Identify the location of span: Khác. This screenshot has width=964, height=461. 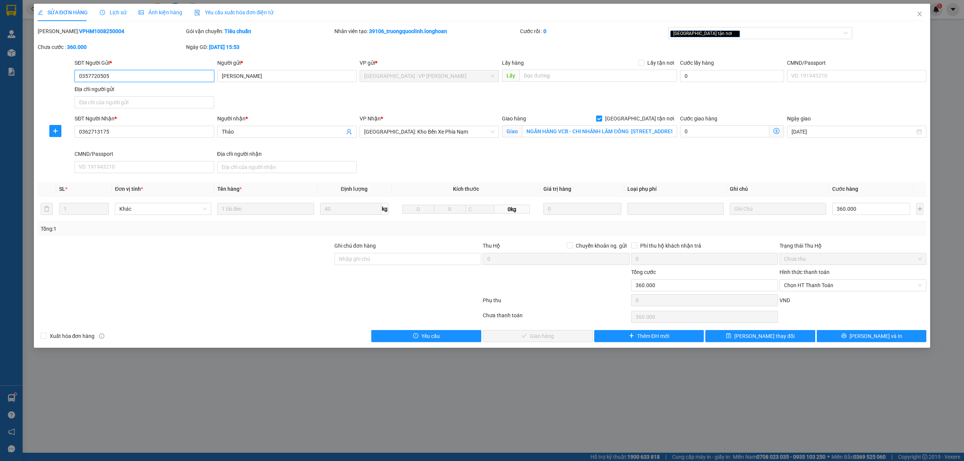
(163, 209).